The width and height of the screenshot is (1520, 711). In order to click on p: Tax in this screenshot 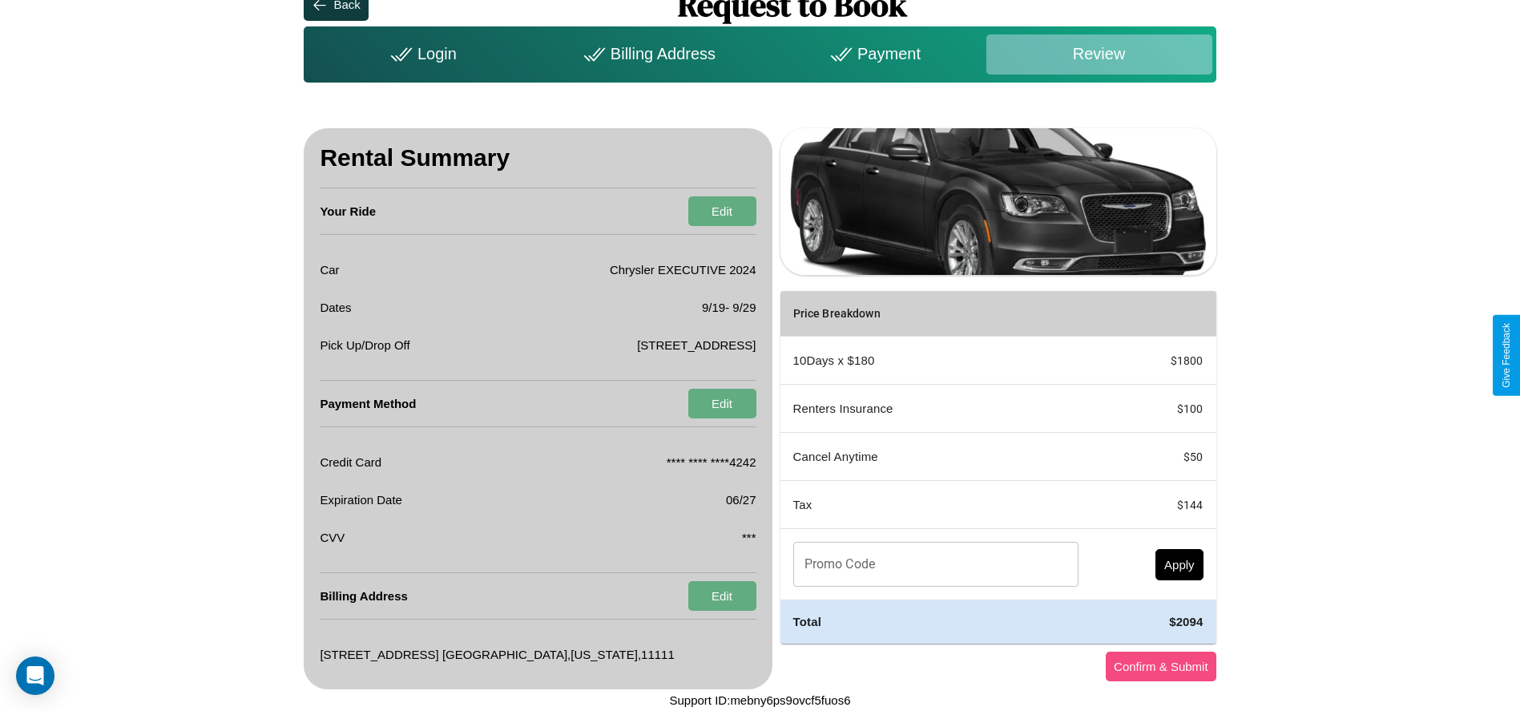, I will do `click(936, 504)`.